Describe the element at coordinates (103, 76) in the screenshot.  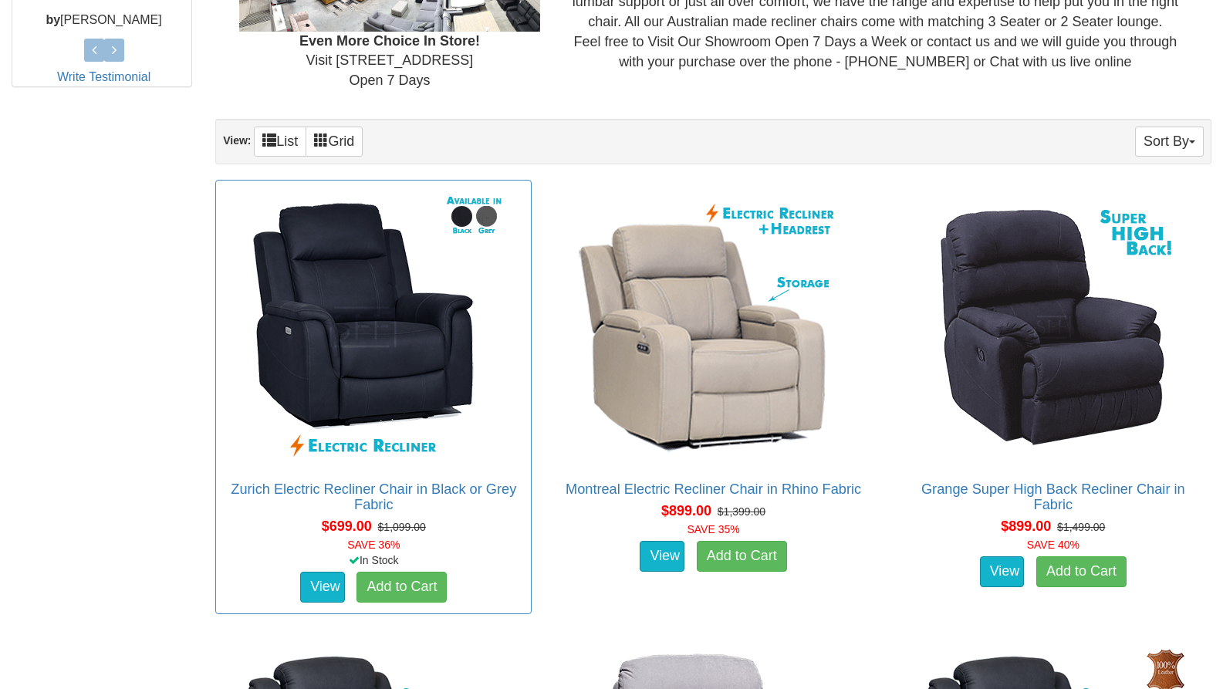
I see `a: Write Testimonial` at that location.